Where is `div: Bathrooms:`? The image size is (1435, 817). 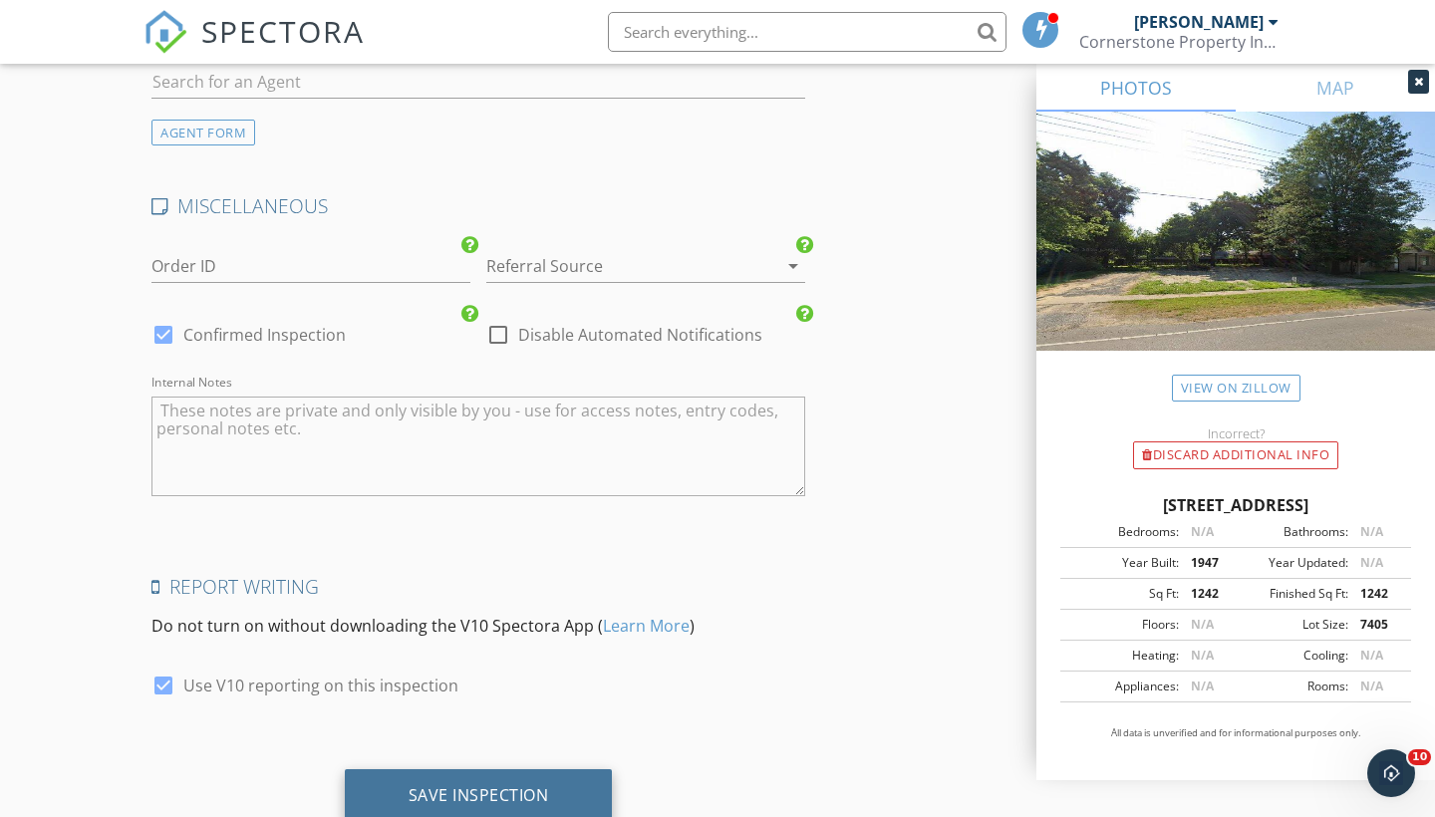 div: Bathrooms: is located at coordinates (1292, 532).